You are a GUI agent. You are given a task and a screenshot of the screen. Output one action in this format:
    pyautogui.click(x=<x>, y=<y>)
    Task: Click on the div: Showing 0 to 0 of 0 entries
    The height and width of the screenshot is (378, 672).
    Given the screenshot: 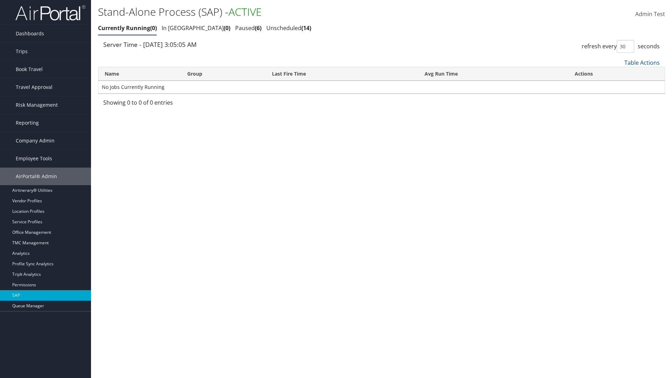 What is the action you would take?
    pyautogui.click(x=169, y=104)
    